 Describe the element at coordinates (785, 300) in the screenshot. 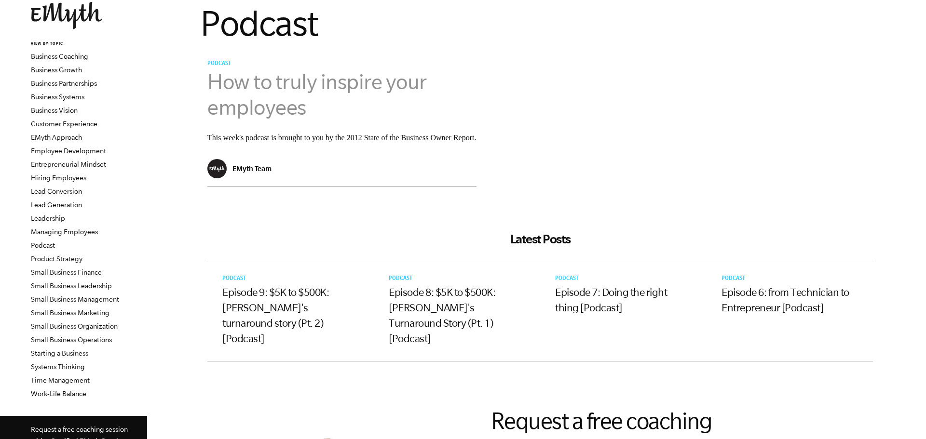

I see `a: Episode 6: from Technician to Entrepreneur [Podcast]` at that location.